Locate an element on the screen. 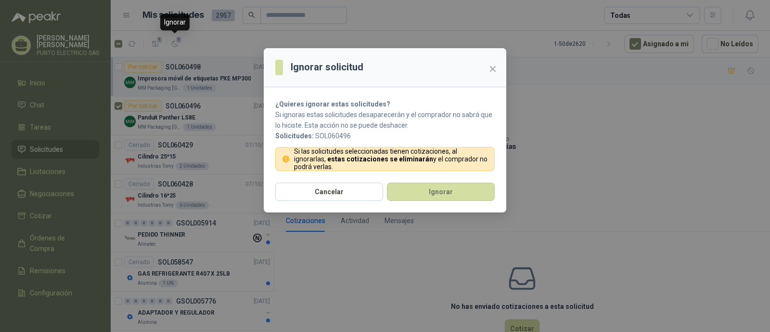  button: Cancelar is located at coordinates (329, 192).